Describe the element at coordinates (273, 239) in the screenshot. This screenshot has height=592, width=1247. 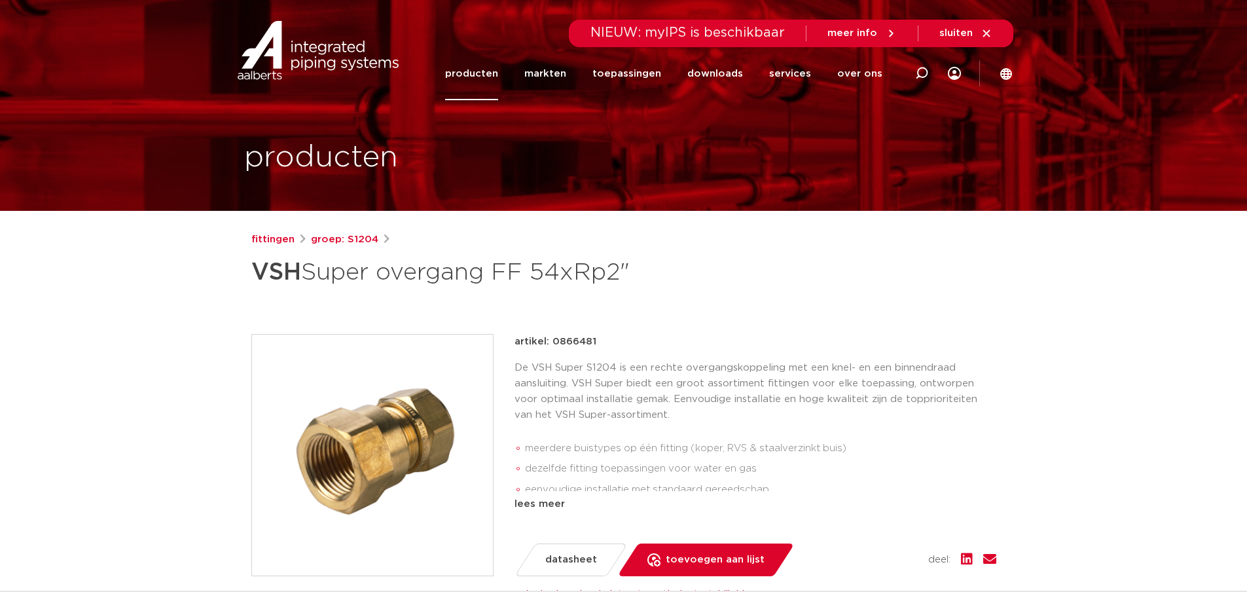
I see `a: fittingen` at that location.